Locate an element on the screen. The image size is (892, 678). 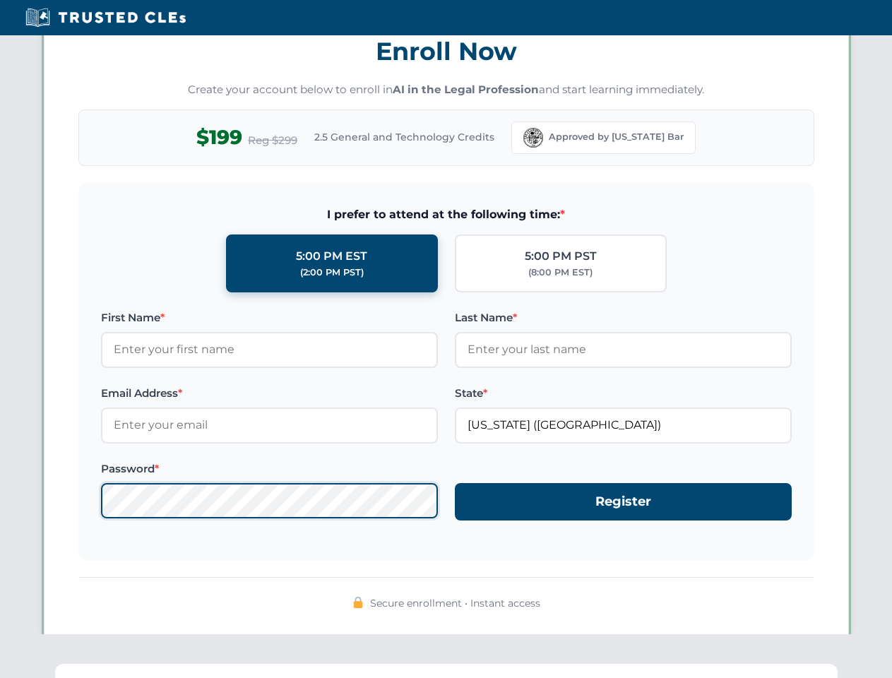
label: State is located at coordinates (623, 393).